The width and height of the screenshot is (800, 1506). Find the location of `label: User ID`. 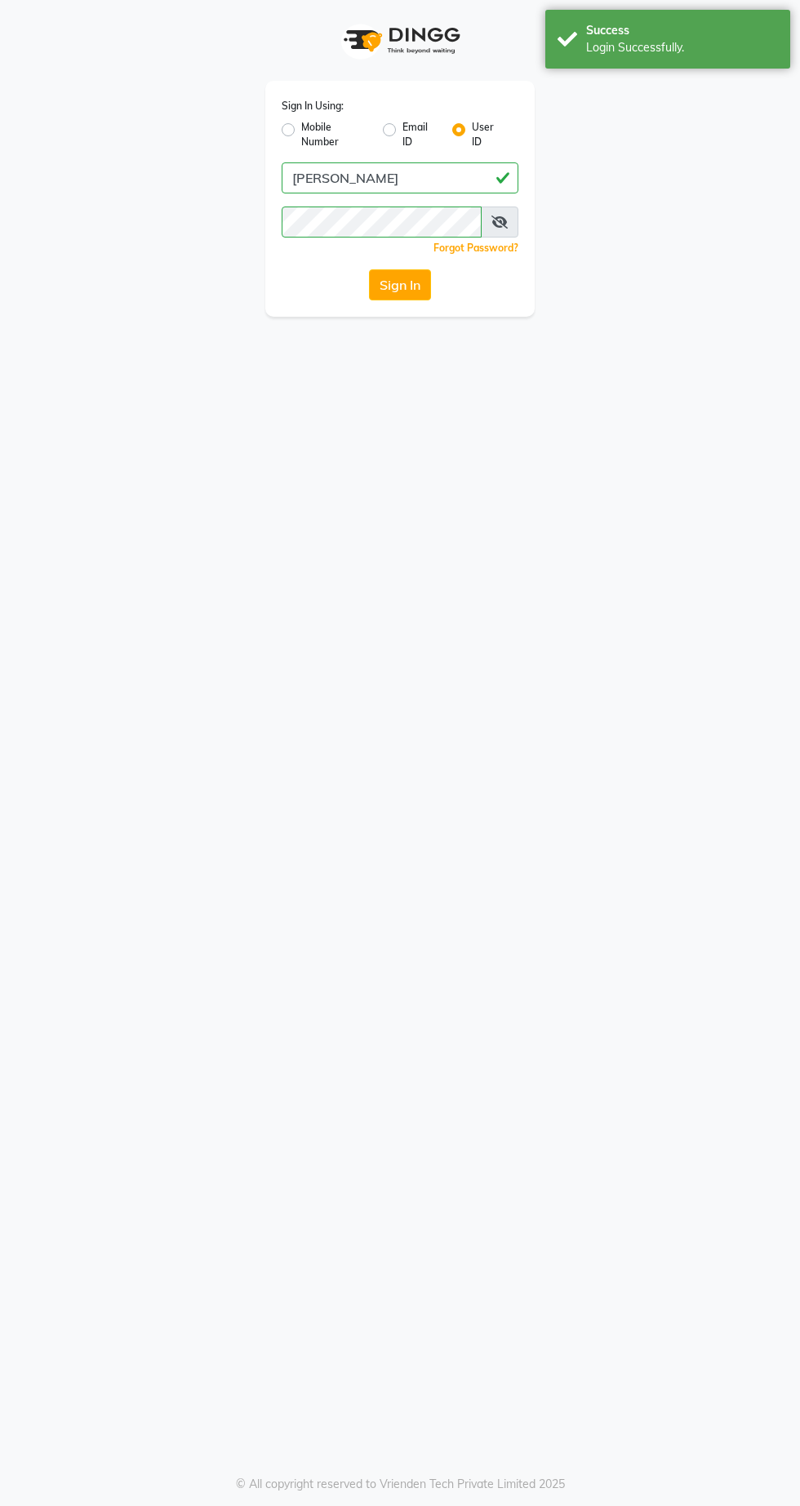

label: User ID is located at coordinates (488, 135).